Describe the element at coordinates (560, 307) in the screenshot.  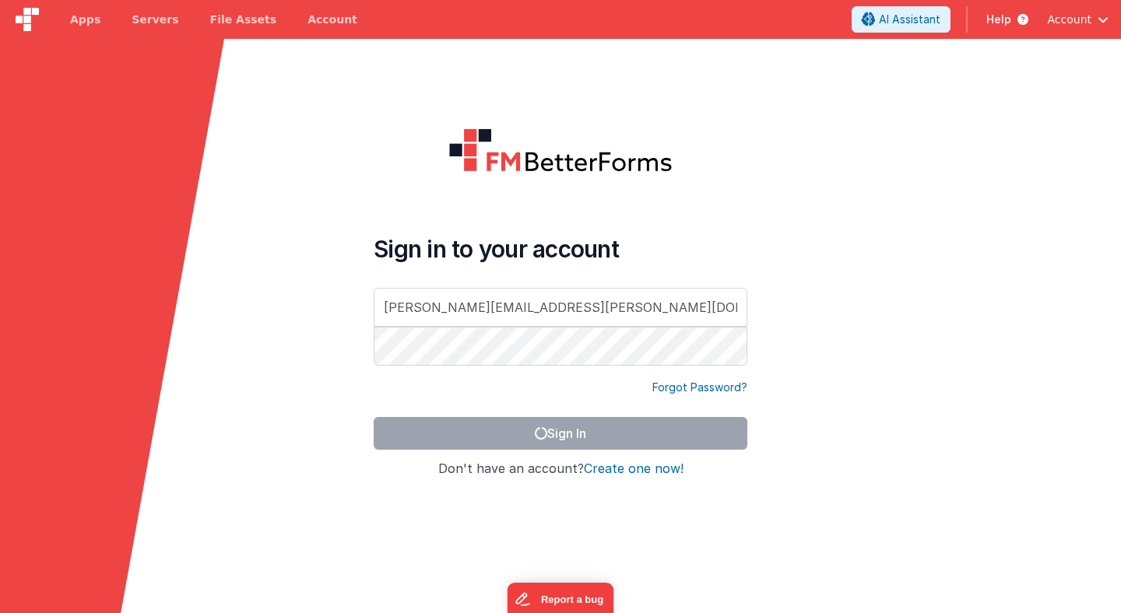
I see `input: Email Address` at that location.